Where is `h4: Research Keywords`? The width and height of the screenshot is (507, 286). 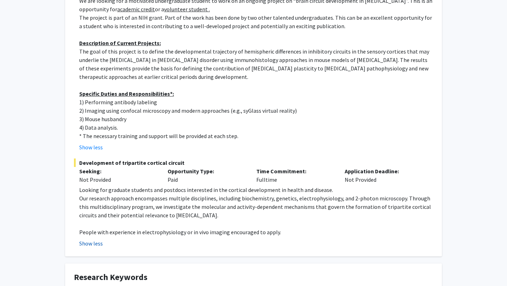 h4: Research Keywords is located at coordinates (253, 277).